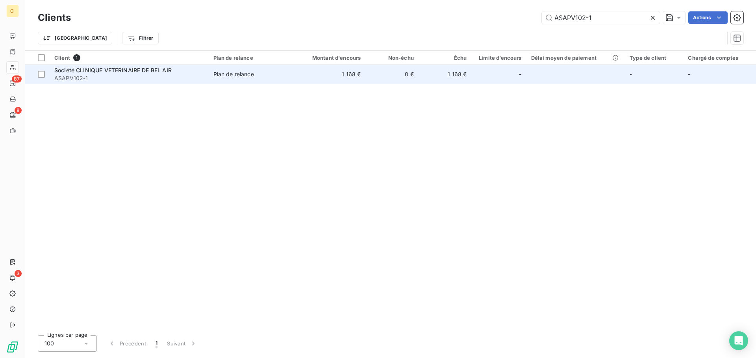 Image resolution: width=756 pixels, height=358 pixels. What do you see at coordinates (738, 341) in the screenshot?
I see `div: Open Intercom Messenger` at bounding box center [738, 341].